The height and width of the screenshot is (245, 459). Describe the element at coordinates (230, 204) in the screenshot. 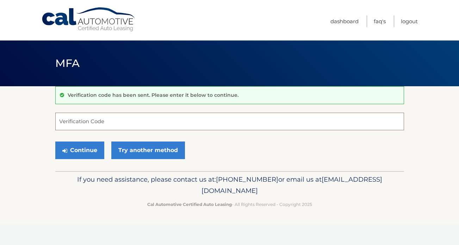

I see `p: - All Rights Reserved - Copyright 2025` at that location.